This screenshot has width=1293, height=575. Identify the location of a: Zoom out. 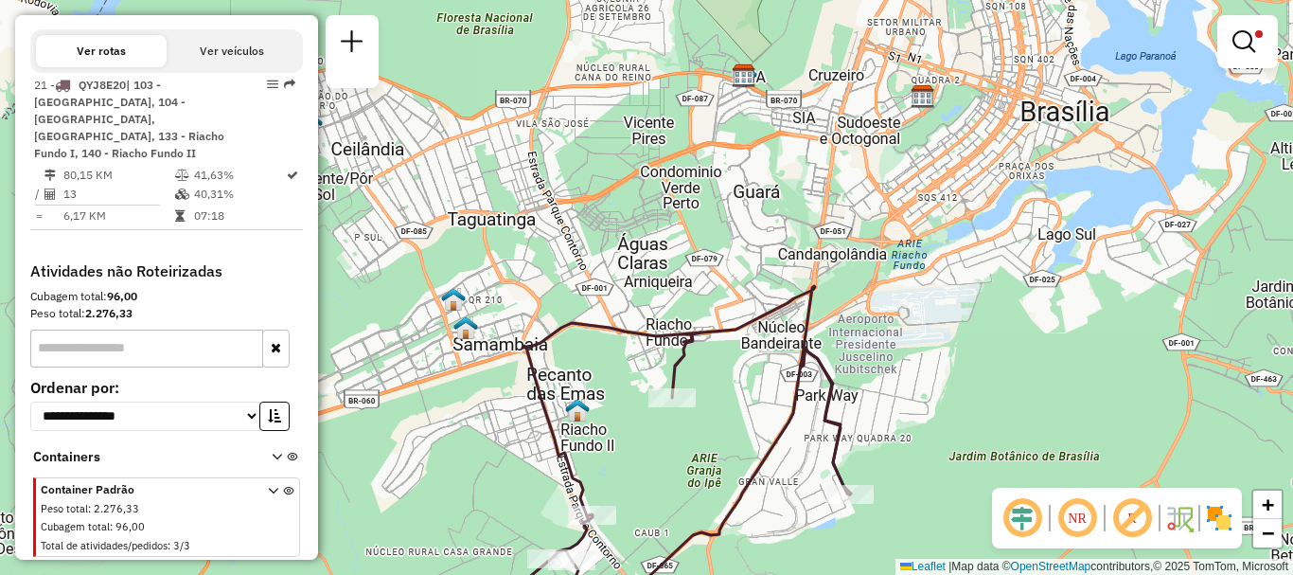
(1267, 533).